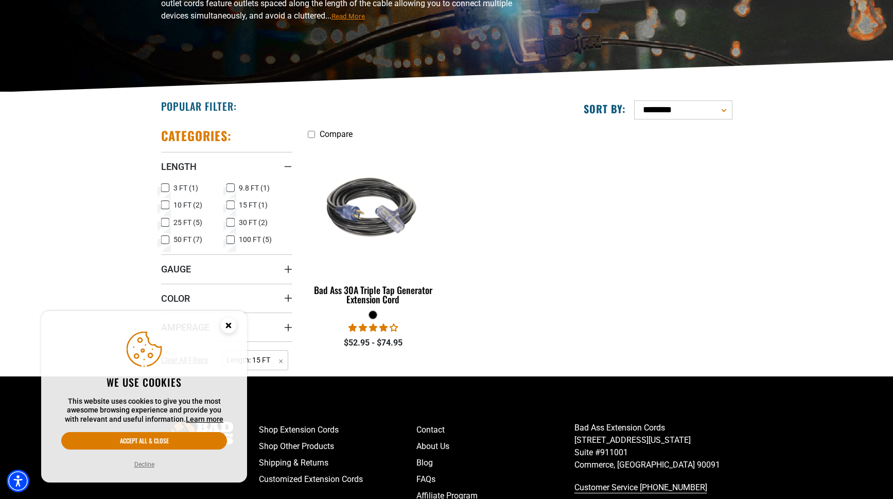 The height and width of the screenshot is (499, 893). What do you see at coordinates (495, 430) in the screenshot?
I see `a: Contact` at bounding box center [495, 430].